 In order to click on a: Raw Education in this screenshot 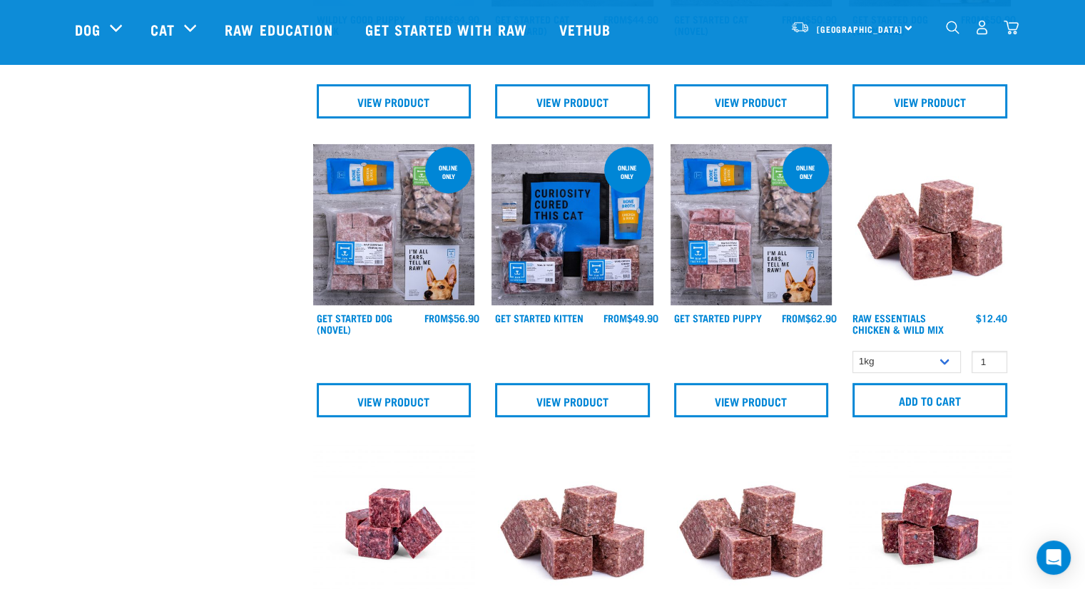, I will do `click(280, 29)`.